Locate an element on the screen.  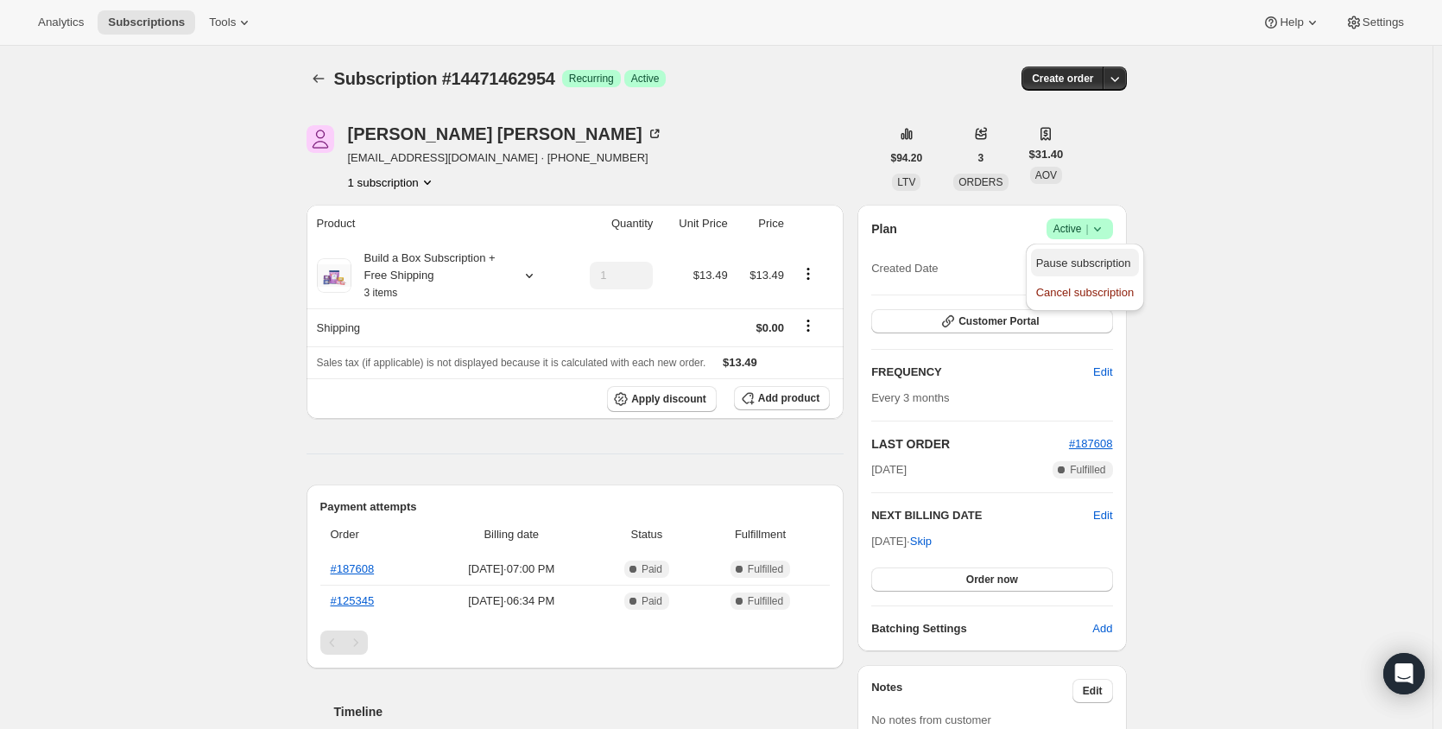
button: #187608 is located at coordinates (1091, 444).